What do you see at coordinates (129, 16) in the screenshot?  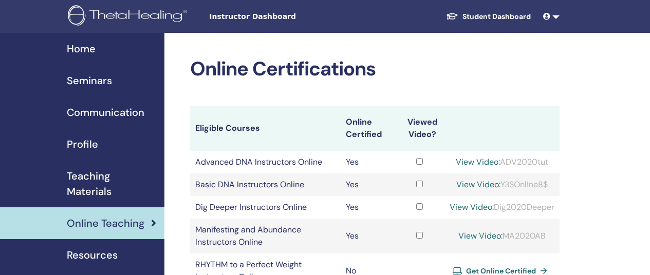 I see `img: logo.png` at bounding box center [129, 16].